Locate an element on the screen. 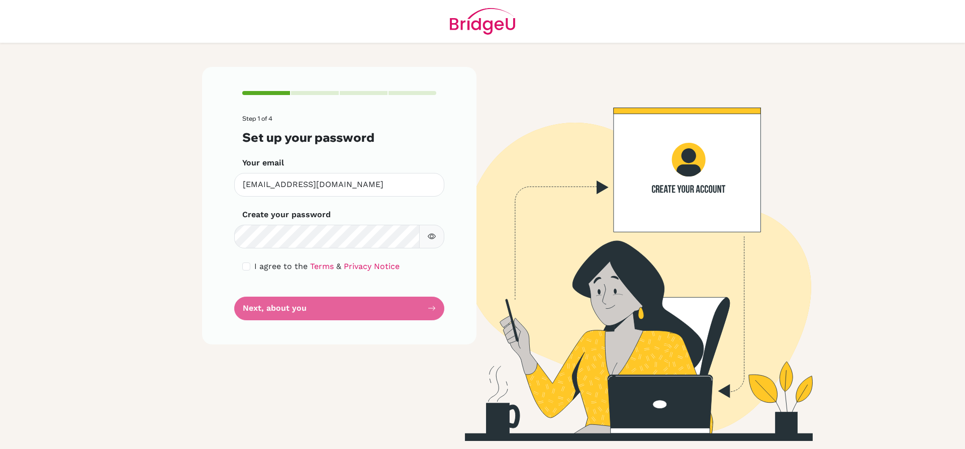  a: Terms is located at coordinates (322, 266).